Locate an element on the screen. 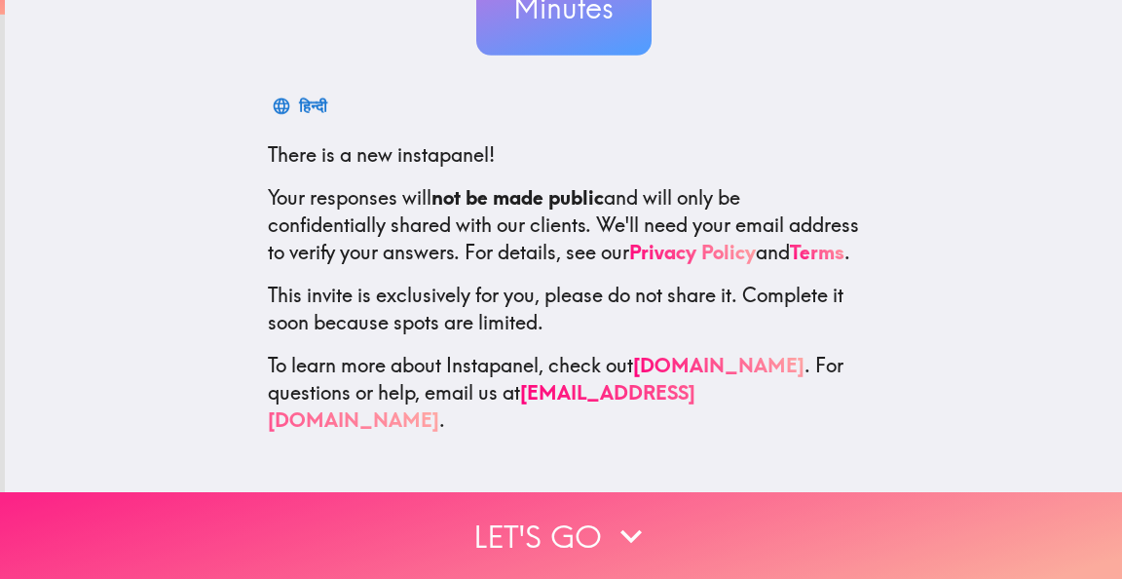  b: not be made public is located at coordinates (517, 197).